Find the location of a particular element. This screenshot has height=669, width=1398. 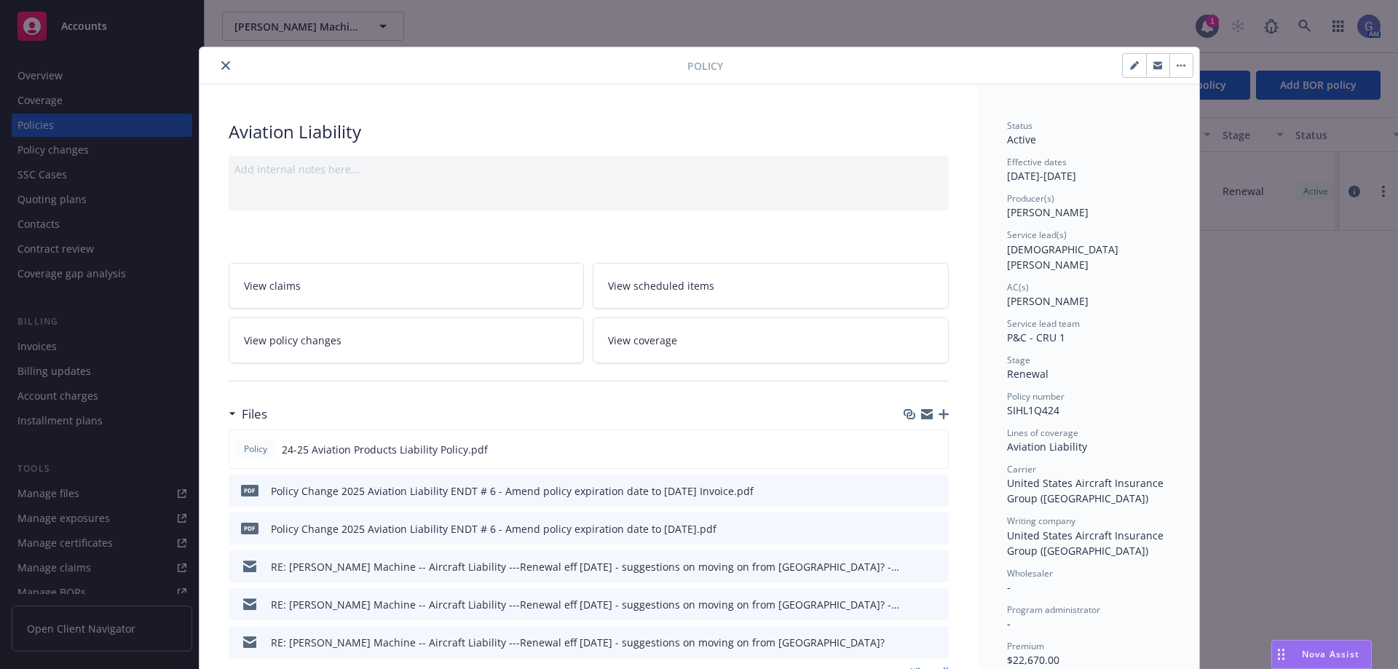

span: Program administrator is located at coordinates (1054, 610).